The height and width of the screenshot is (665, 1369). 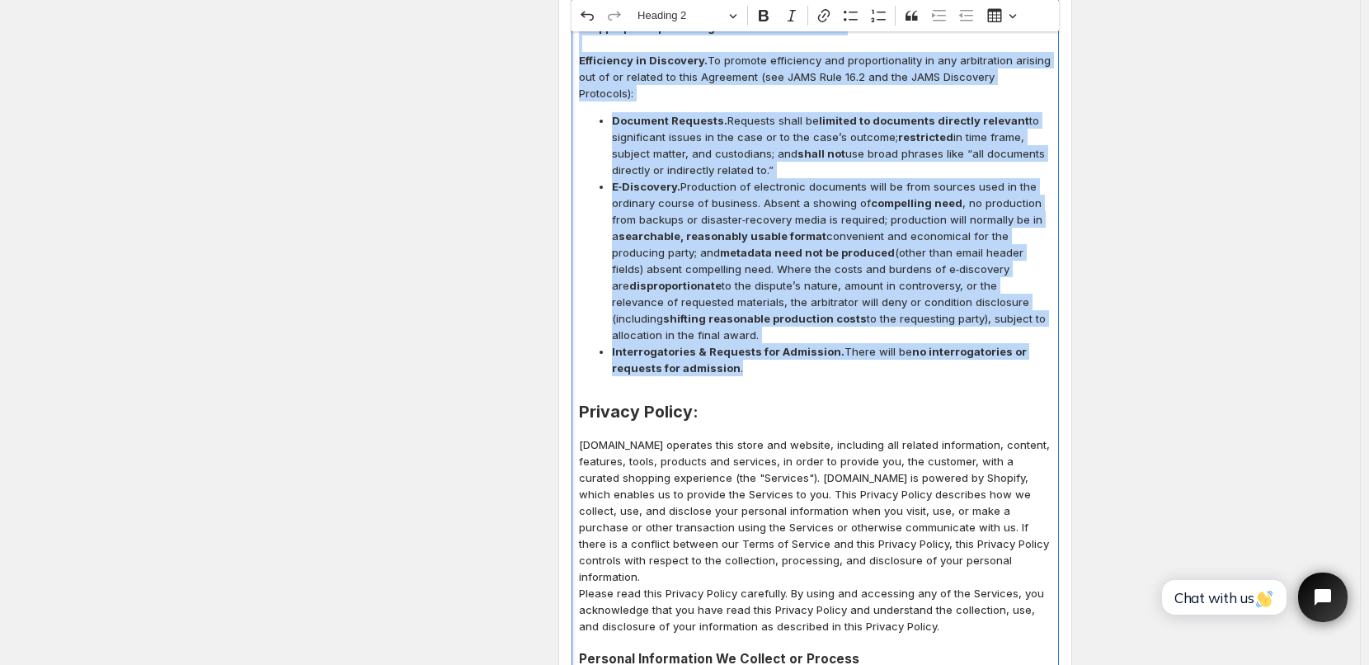 I want to click on strong: no interrogatories or requests for admission, so click(x=819, y=360).